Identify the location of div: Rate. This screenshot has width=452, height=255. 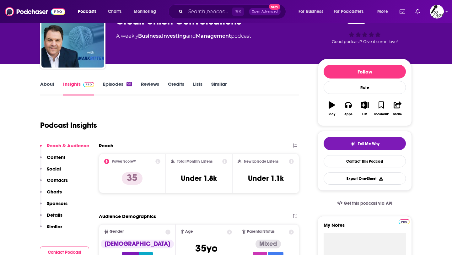
(364, 87).